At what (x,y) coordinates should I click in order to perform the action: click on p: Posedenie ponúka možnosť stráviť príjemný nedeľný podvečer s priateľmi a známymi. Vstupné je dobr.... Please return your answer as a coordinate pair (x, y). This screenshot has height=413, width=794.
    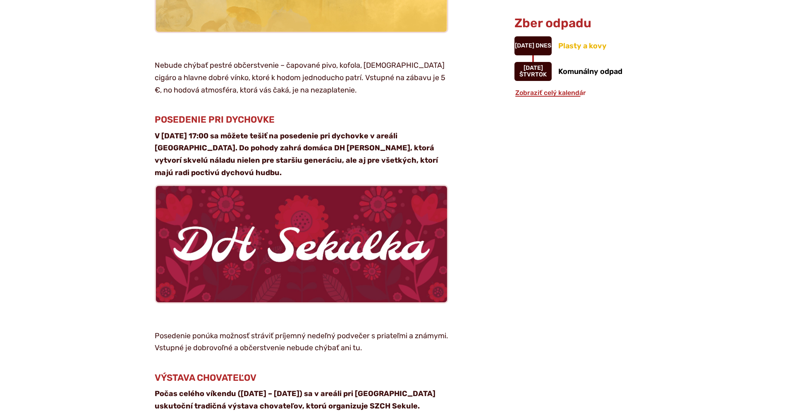
    Looking at the image, I should click on (301, 342).